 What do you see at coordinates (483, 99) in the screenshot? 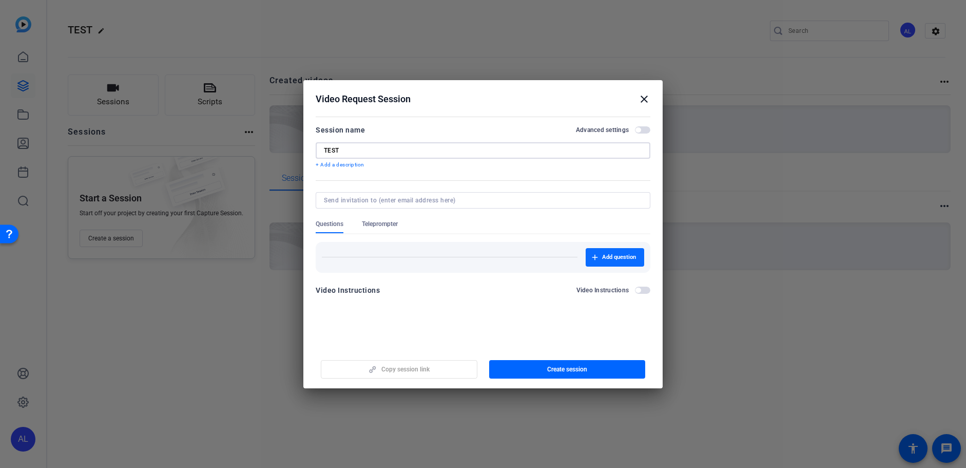
I see `div: Video Request Session` at bounding box center [483, 99].